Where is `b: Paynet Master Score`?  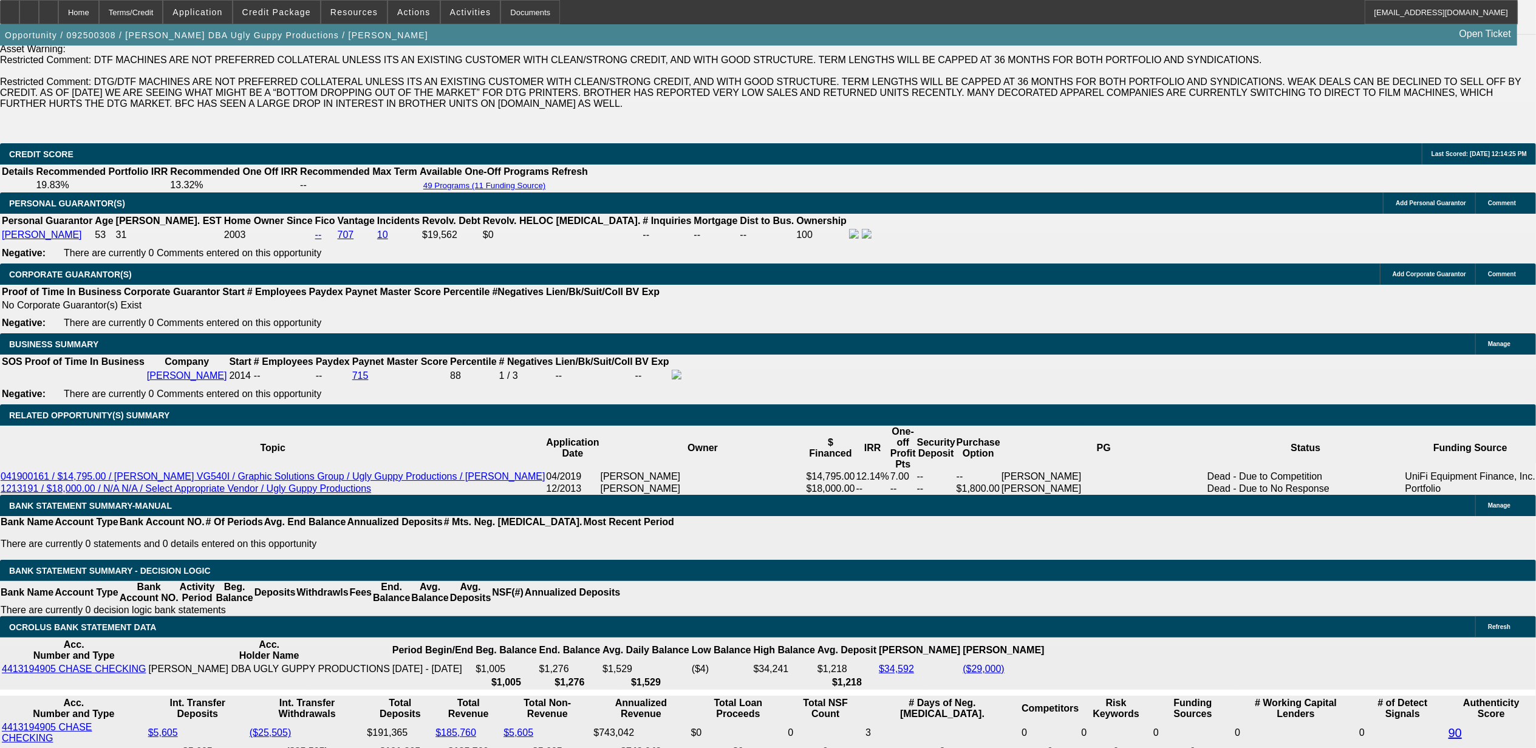 b: Paynet Master Score is located at coordinates (400, 361).